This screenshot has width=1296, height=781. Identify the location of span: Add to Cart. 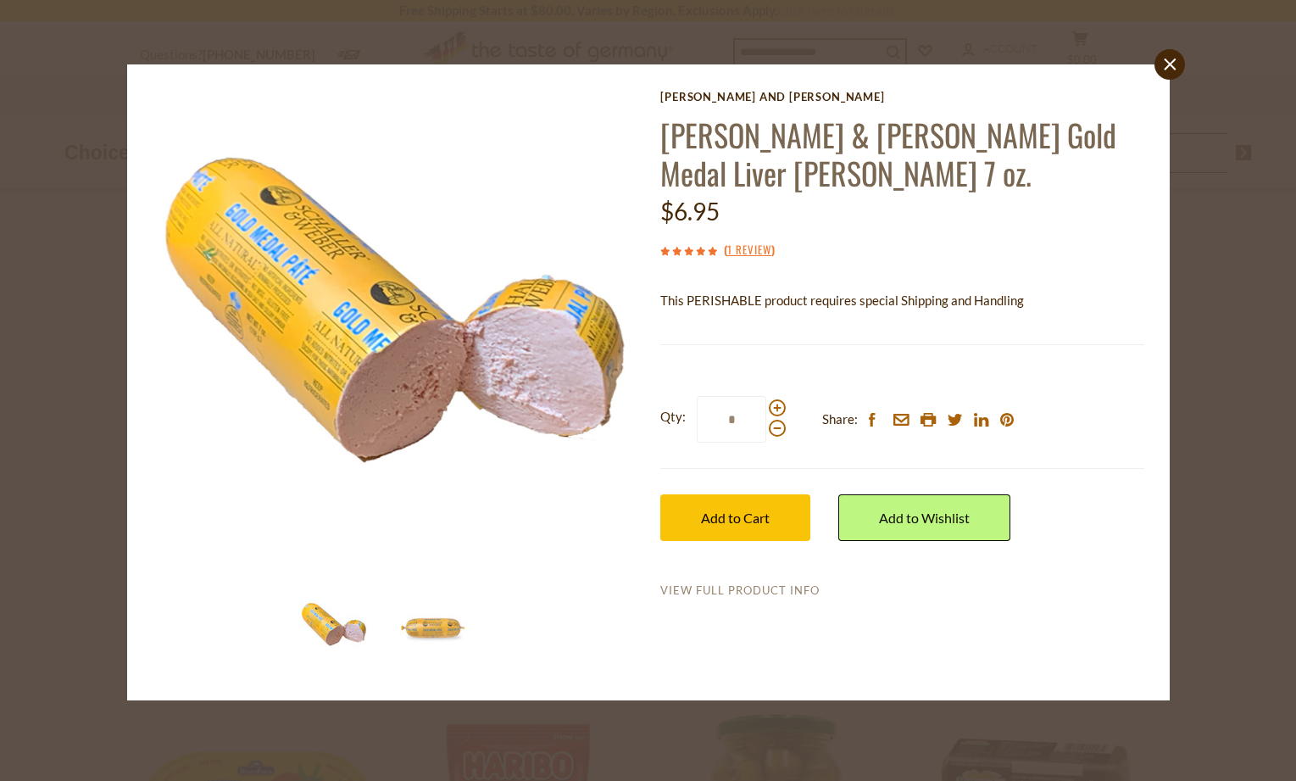
(735, 517).